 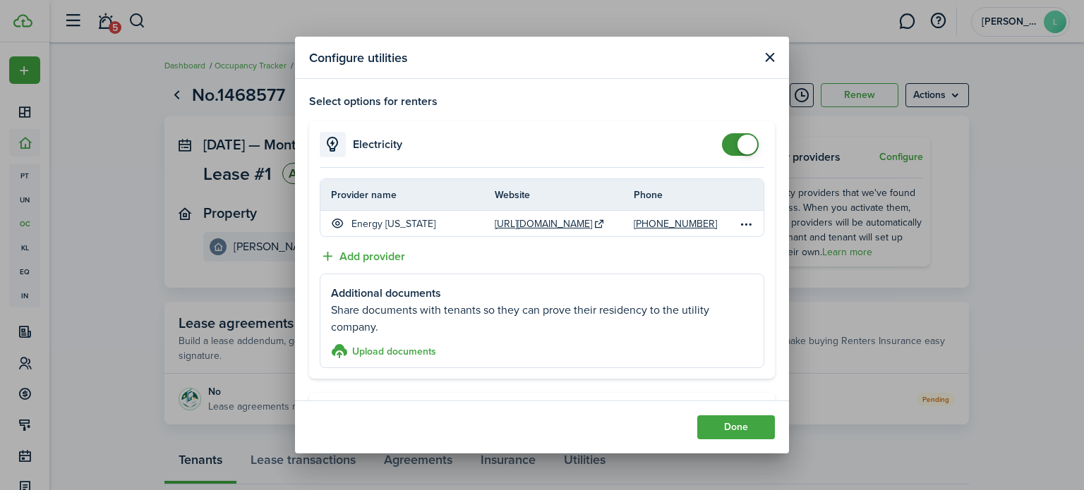 I want to click on h3: Upload documents, so click(x=394, y=351).